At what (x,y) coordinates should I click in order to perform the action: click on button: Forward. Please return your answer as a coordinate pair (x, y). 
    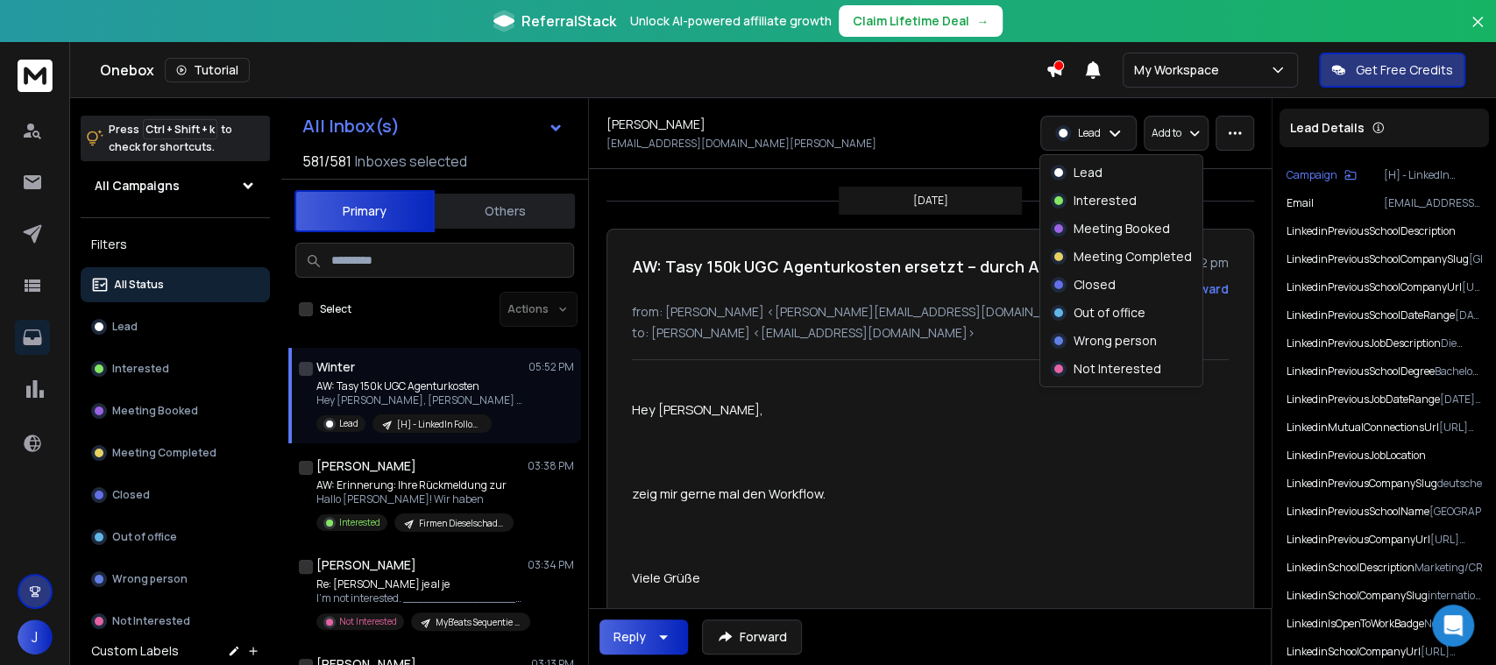
    Looking at the image, I should click on (752, 637).